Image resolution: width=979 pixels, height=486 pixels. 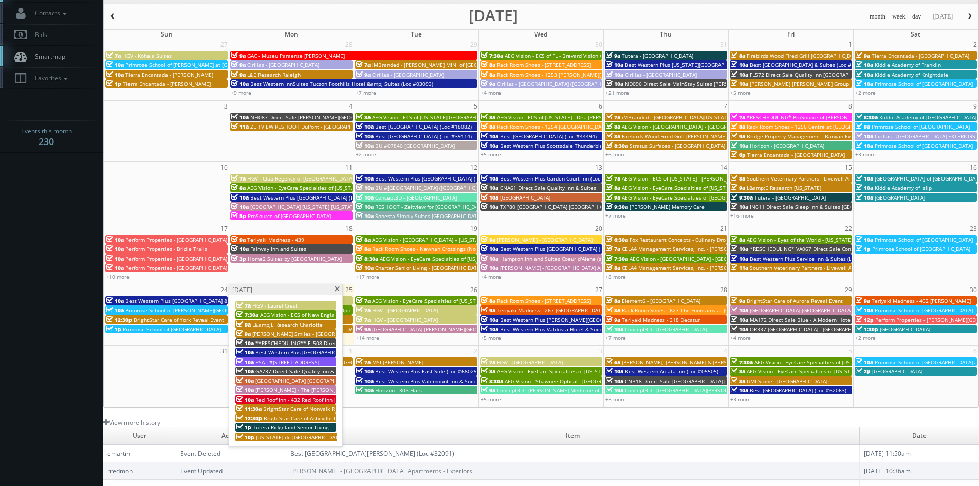 What do you see at coordinates (241, 93) in the screenshot?
I see `a: +9 more` at bounding box center [241, 93].